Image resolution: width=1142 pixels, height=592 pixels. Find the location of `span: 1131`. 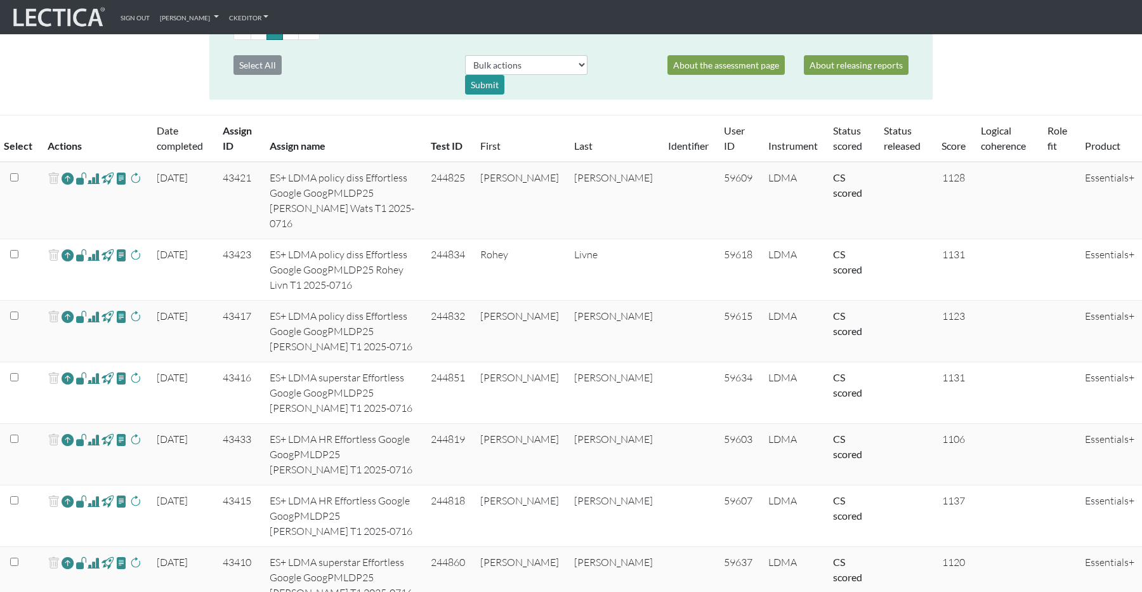

span: 1131 is located at coordinates (954, 378).